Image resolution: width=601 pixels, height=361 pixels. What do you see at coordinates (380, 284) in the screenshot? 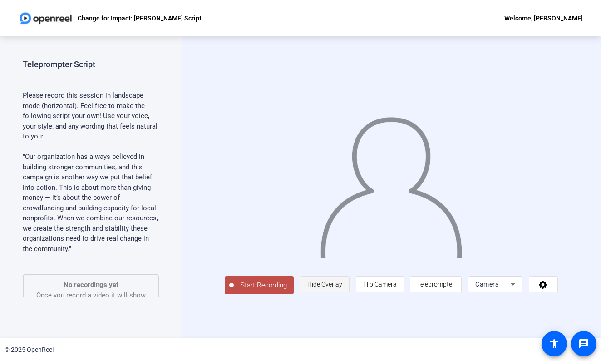
I see `button: Flip Camera` at bounding box center [380, 284].